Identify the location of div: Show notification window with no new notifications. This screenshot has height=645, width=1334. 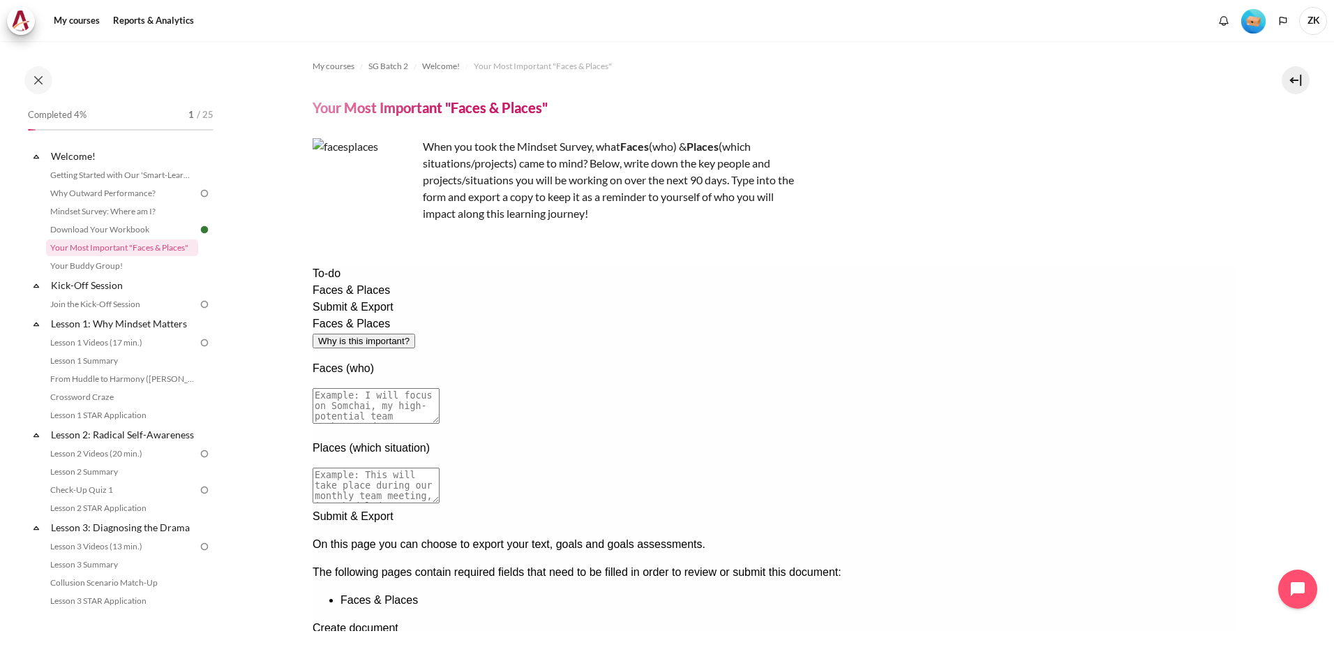
(1224, 21).